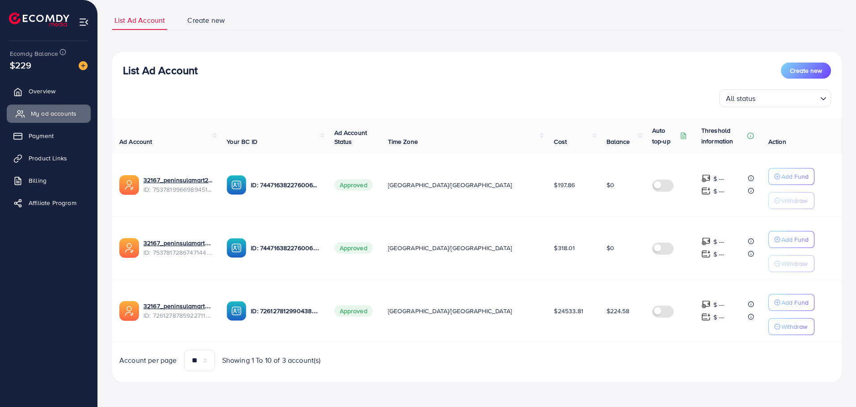 This screenshot has height=407, width=856. I want to click on span: $224.58, so click(618, 311).